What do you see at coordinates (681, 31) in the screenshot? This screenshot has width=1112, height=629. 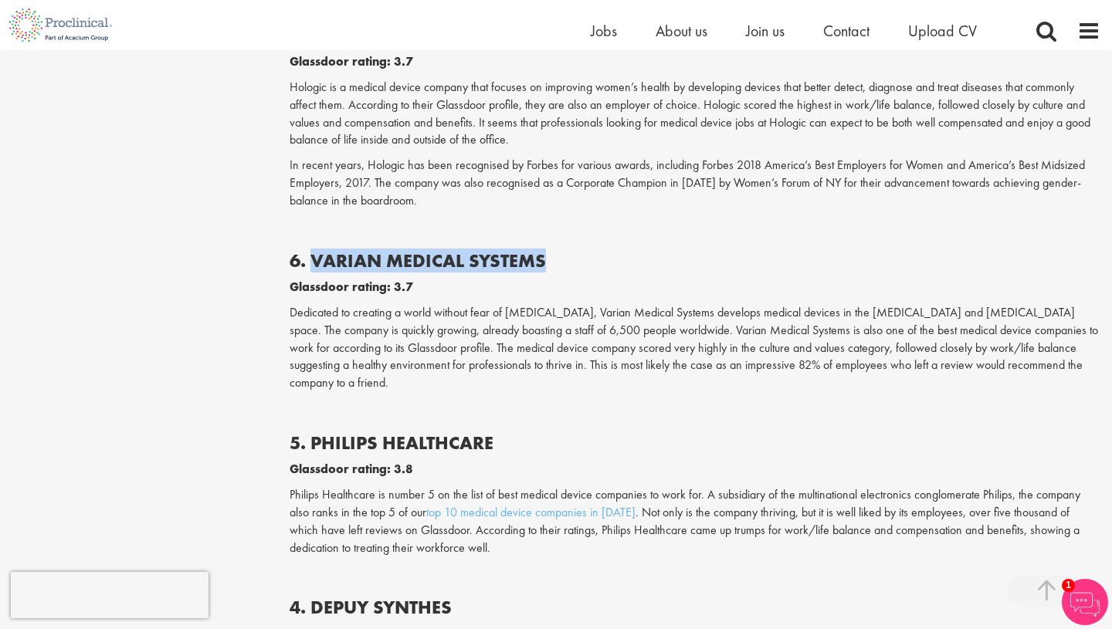 I see `span: About us` at bounding box center [681, 31].